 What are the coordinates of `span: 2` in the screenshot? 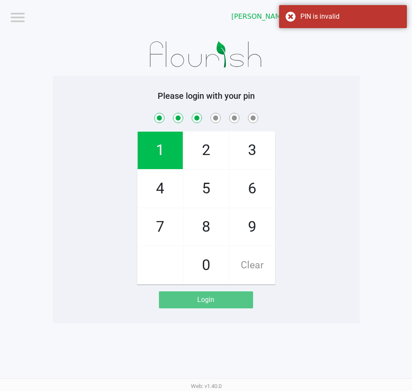 It's located at (206, 150).